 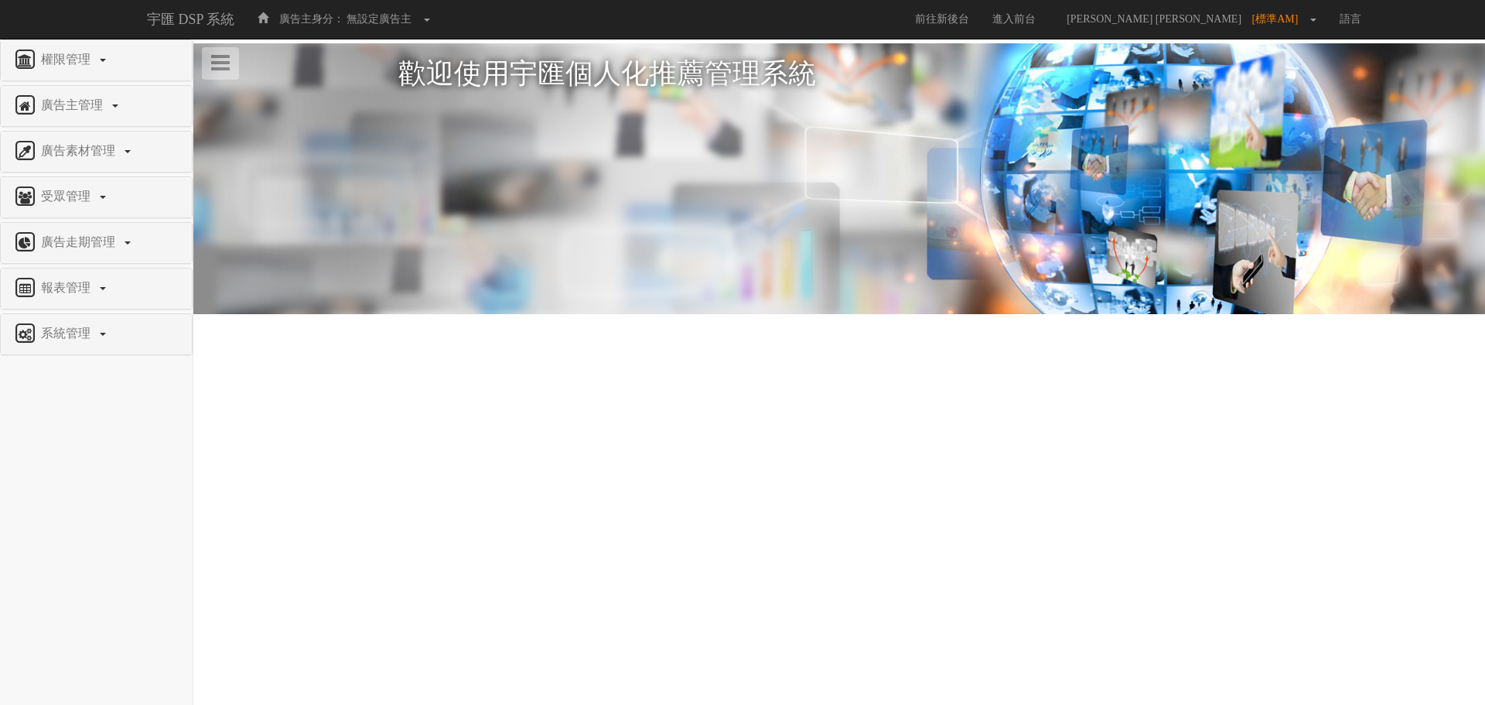 I want to click on h1: 歡迎使用宇匯個人化推薦管理系統, so click(x=839, y=74).